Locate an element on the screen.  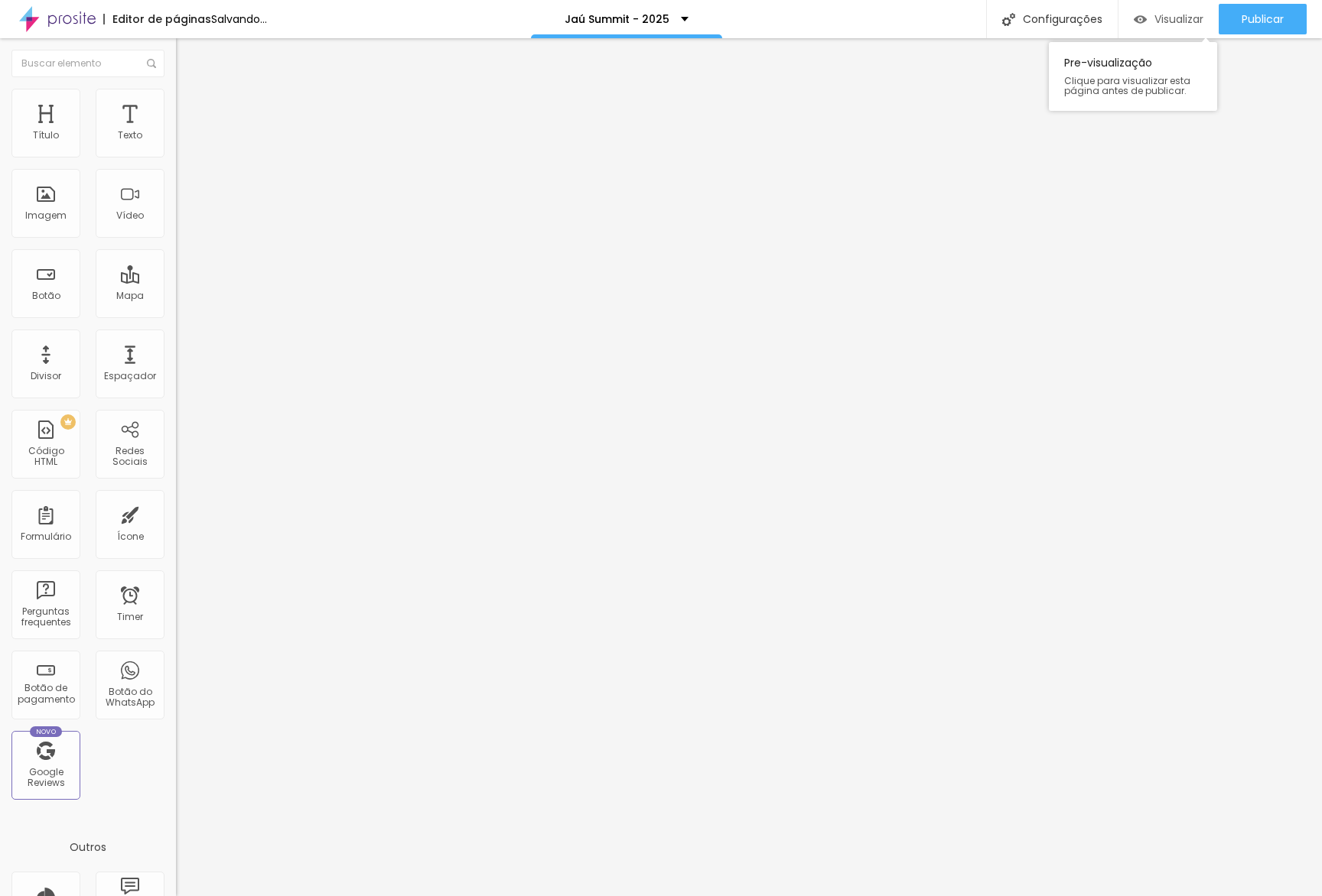
div: Texto is located at coordinates (130, 136).